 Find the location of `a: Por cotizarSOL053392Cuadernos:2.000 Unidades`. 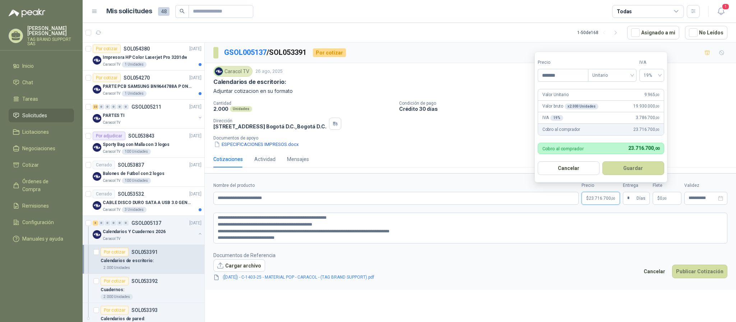

a: Por cotizarSOL053392Cuadernos:2.000 Unidades is located at coordinates (143, 289).